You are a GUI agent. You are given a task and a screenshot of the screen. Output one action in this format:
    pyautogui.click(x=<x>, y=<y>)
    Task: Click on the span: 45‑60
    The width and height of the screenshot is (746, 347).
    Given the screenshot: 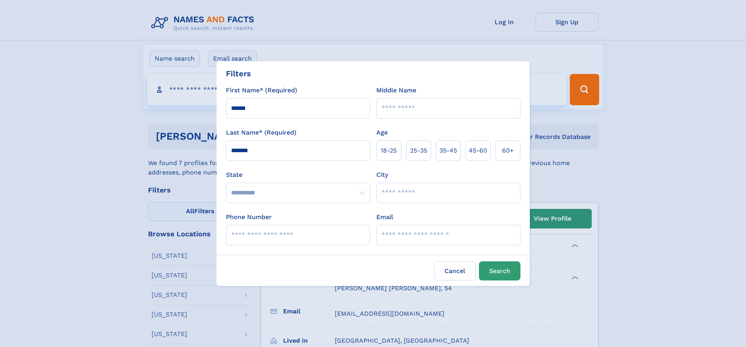 What is the action you would take?
    pyautogui.click(x=478, y=151)
    